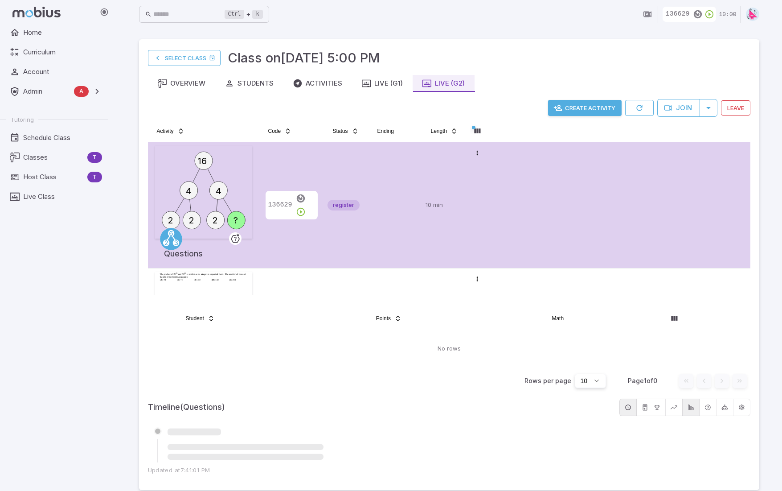 This screenshot has width=782, height=491. I want to click on kbd: Ctrl, so click(234, 14).